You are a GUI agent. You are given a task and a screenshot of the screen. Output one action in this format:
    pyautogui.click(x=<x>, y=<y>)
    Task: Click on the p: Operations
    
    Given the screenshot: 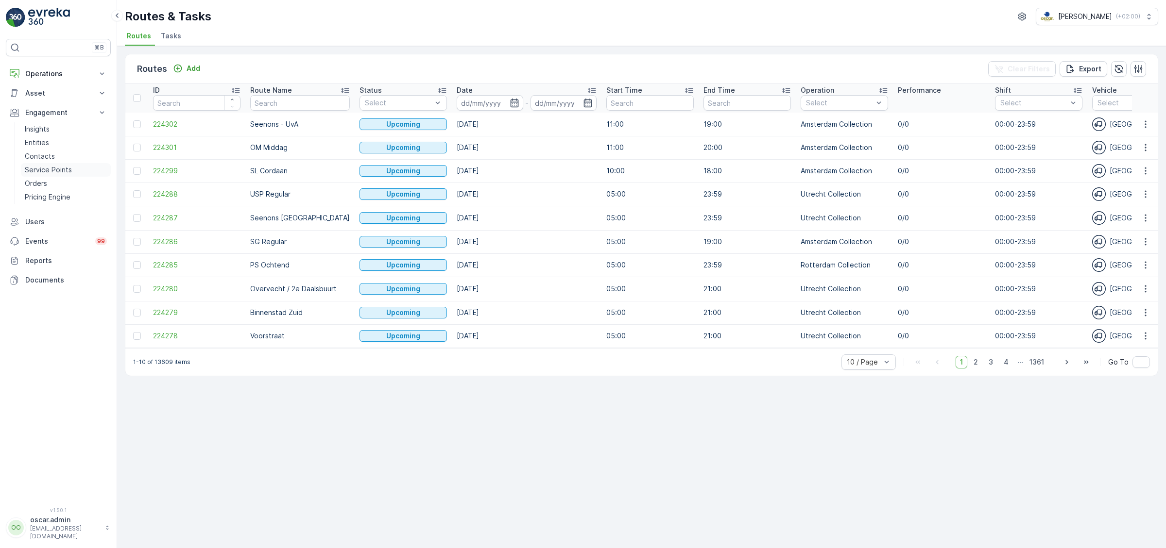 What is the action you would take?
    pyautogui.click(x=58, y=74)
    